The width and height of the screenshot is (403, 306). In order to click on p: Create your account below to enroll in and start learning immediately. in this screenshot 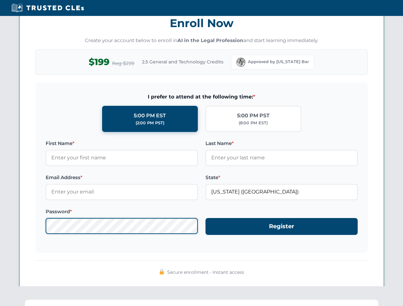, I will do `click(201, 40)`.